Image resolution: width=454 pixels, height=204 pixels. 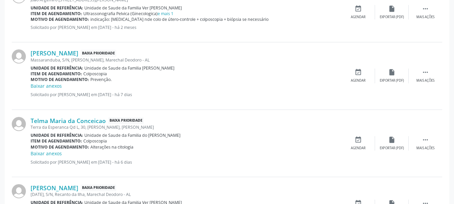 I want to click on span: Prevenção., so click(x=101, y=79).